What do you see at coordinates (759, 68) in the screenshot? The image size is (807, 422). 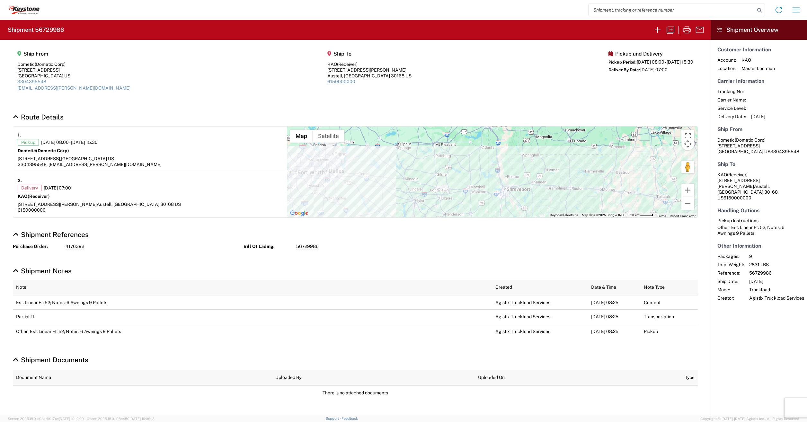 I see `span: Master Location` at bounding box center [759, 68].